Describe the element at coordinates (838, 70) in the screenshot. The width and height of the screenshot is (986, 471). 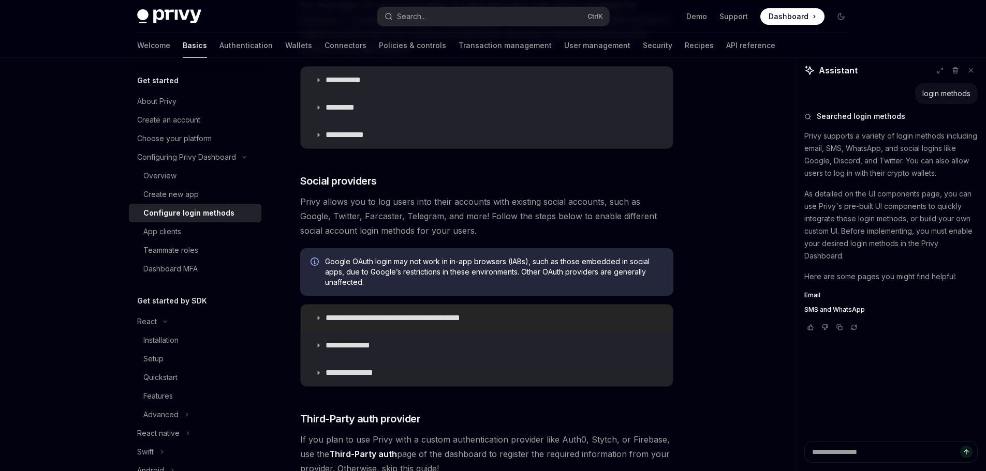
I see `span: Assistant` at that location.